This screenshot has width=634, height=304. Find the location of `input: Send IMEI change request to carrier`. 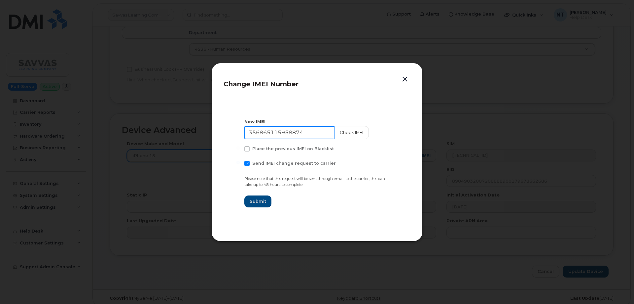

input: Send IMEI change request to carrier is located at coordinates (238, 162).